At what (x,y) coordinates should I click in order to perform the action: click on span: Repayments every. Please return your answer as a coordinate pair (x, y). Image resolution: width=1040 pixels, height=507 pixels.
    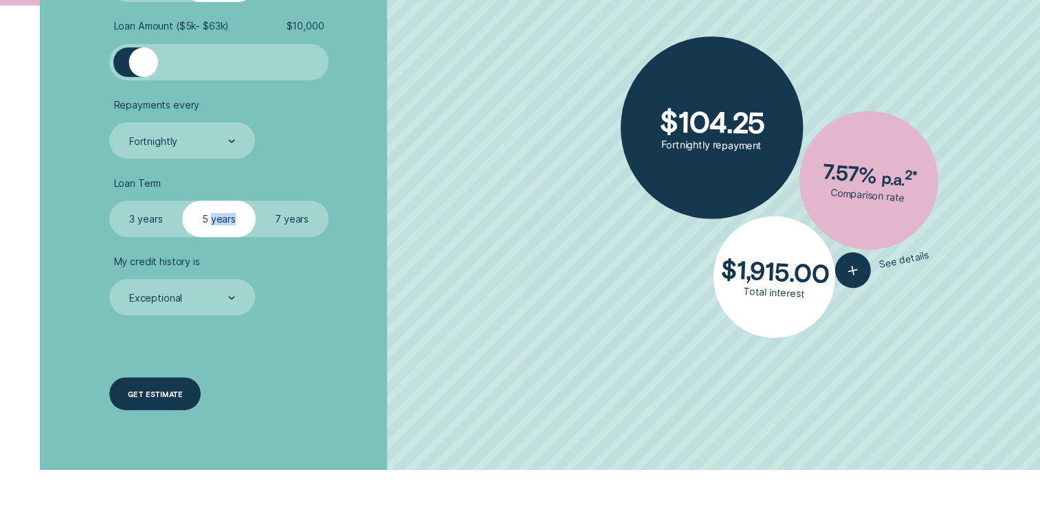
    Looking at the image, I should click on (157, 105).